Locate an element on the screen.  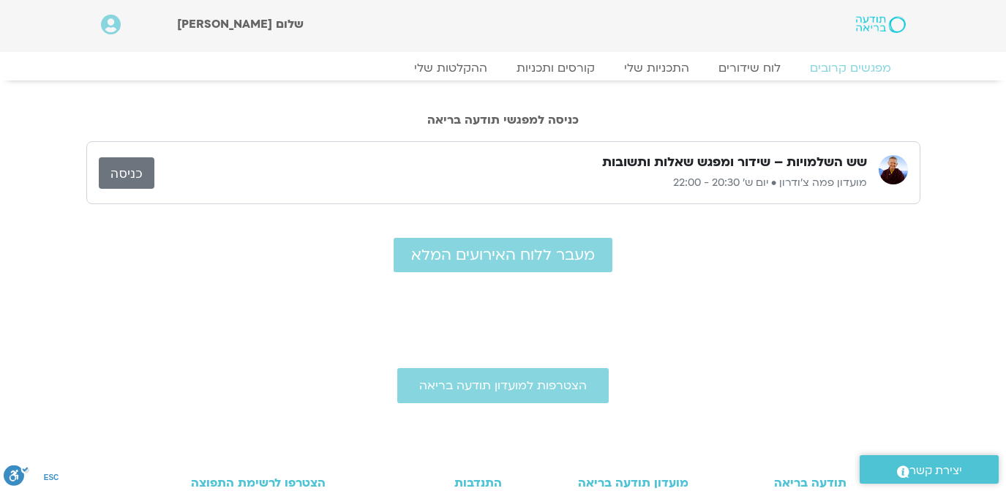
a: לוח שידורים is located at coordinates (749, 68).